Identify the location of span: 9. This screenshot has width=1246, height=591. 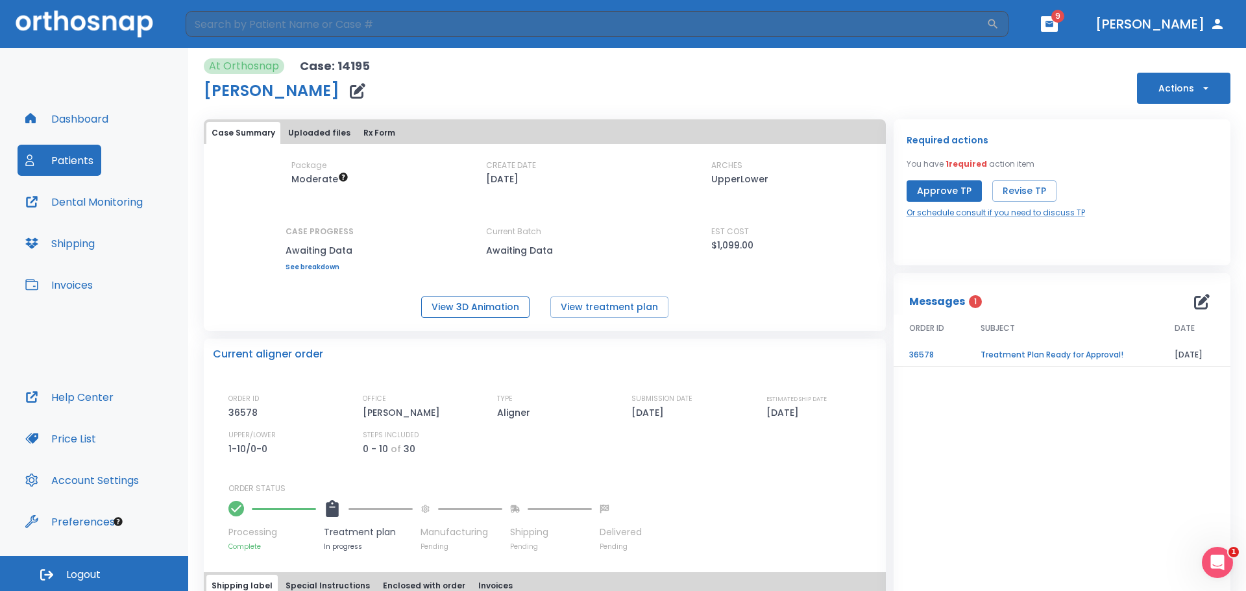
(1057, 16).